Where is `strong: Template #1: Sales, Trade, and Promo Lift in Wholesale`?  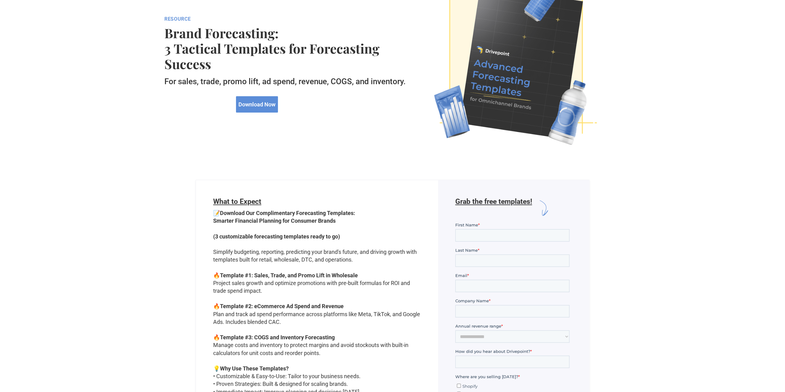 strong: Template #1: Sales, Trade, and Promo Lift in Wholesale is located at coordinates (289, 275).